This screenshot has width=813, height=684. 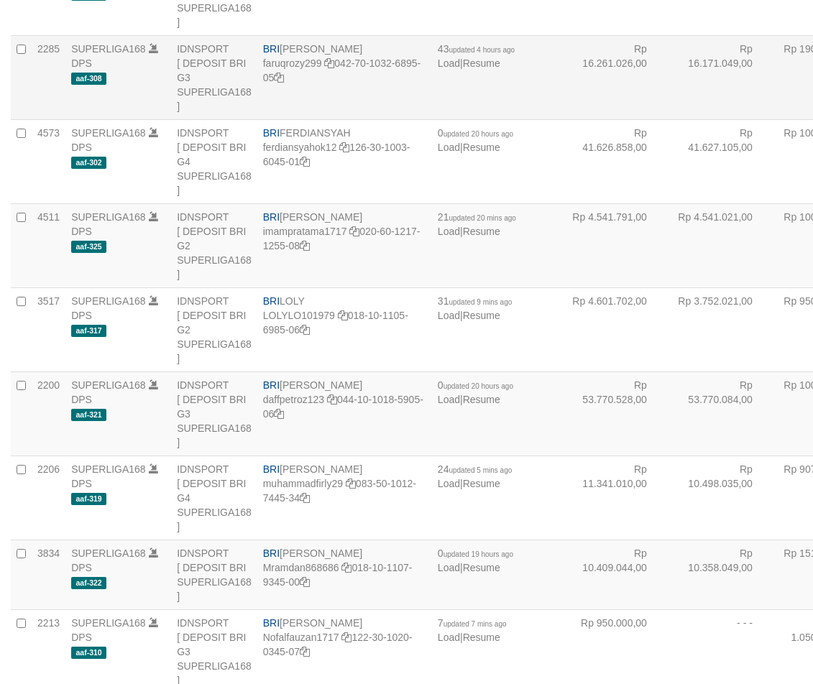 I want to click on td: Rp 16.171.049,00, so click(x=721, y=77).